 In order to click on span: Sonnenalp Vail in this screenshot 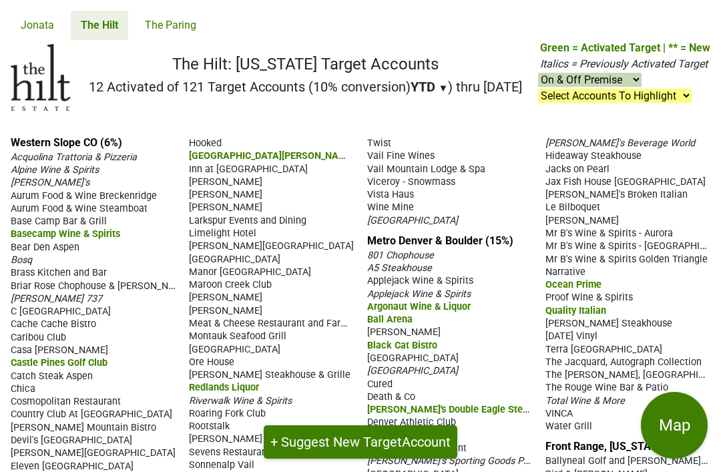, I will do `click(222, 464)`.